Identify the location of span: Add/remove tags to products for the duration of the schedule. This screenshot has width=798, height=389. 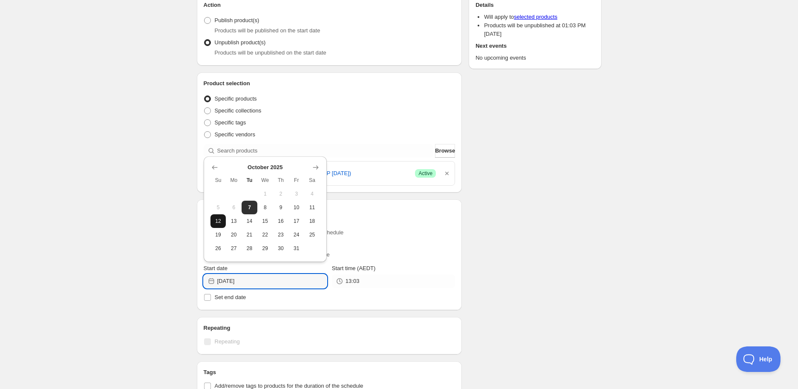
(289, 386).